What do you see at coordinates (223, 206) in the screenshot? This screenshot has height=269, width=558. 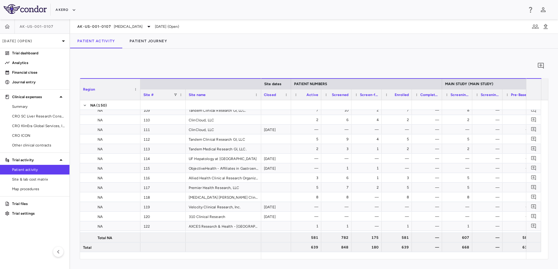 I see `div: Velocity Clinical Research, Inc.` at bounding box center [223, 206].